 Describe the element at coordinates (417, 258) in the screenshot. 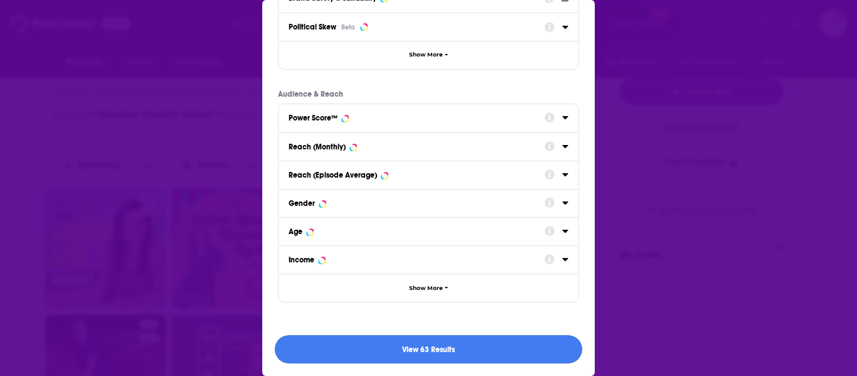

I see `button: Income` at that location.